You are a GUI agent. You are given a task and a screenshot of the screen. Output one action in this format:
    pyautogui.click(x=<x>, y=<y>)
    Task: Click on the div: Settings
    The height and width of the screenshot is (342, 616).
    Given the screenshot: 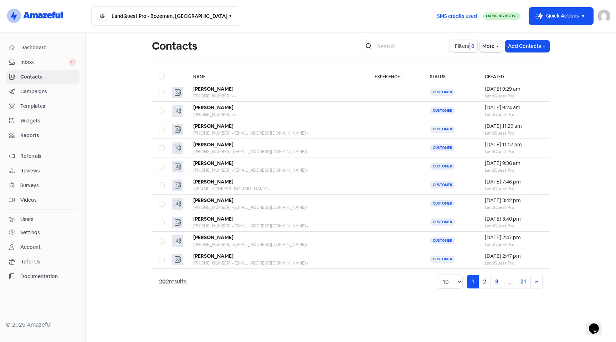 What is the action you would take?
    pyautogui.click(x=30, y=232)
    